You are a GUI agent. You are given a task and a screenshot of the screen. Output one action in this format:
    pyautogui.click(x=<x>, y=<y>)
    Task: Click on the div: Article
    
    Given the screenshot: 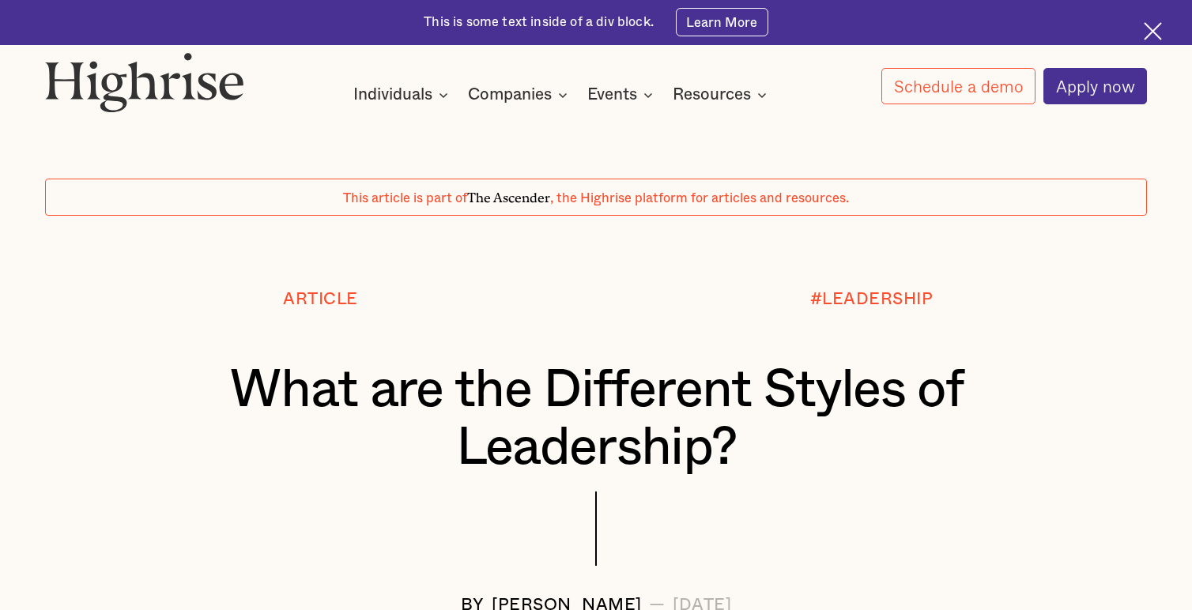 What is the action you would take?
    pyautogui.click(x=320, y=299)
    